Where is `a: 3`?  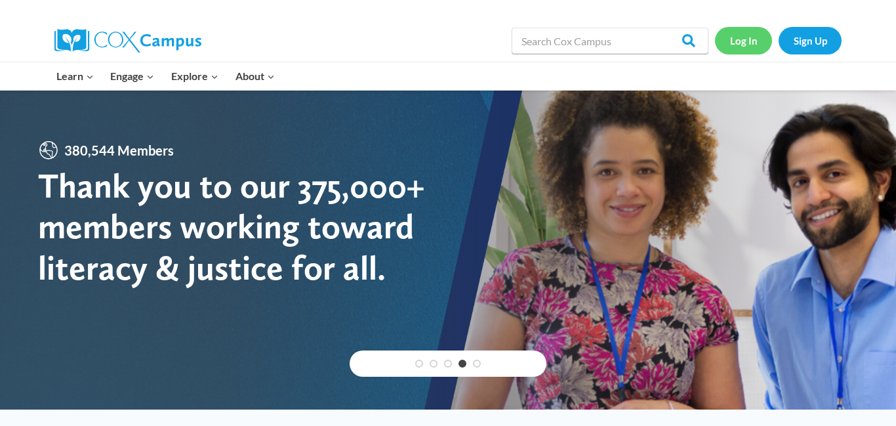
a: 3 is located at coordinates (448, 363).